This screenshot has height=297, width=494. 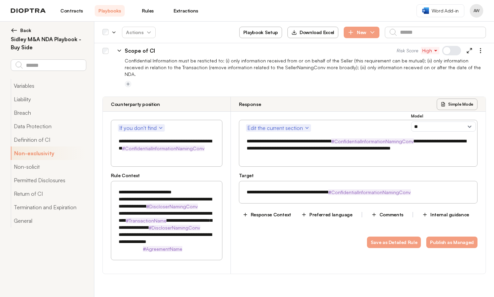 I want to click on a: Word Add-in, so click(x=440, y=11).